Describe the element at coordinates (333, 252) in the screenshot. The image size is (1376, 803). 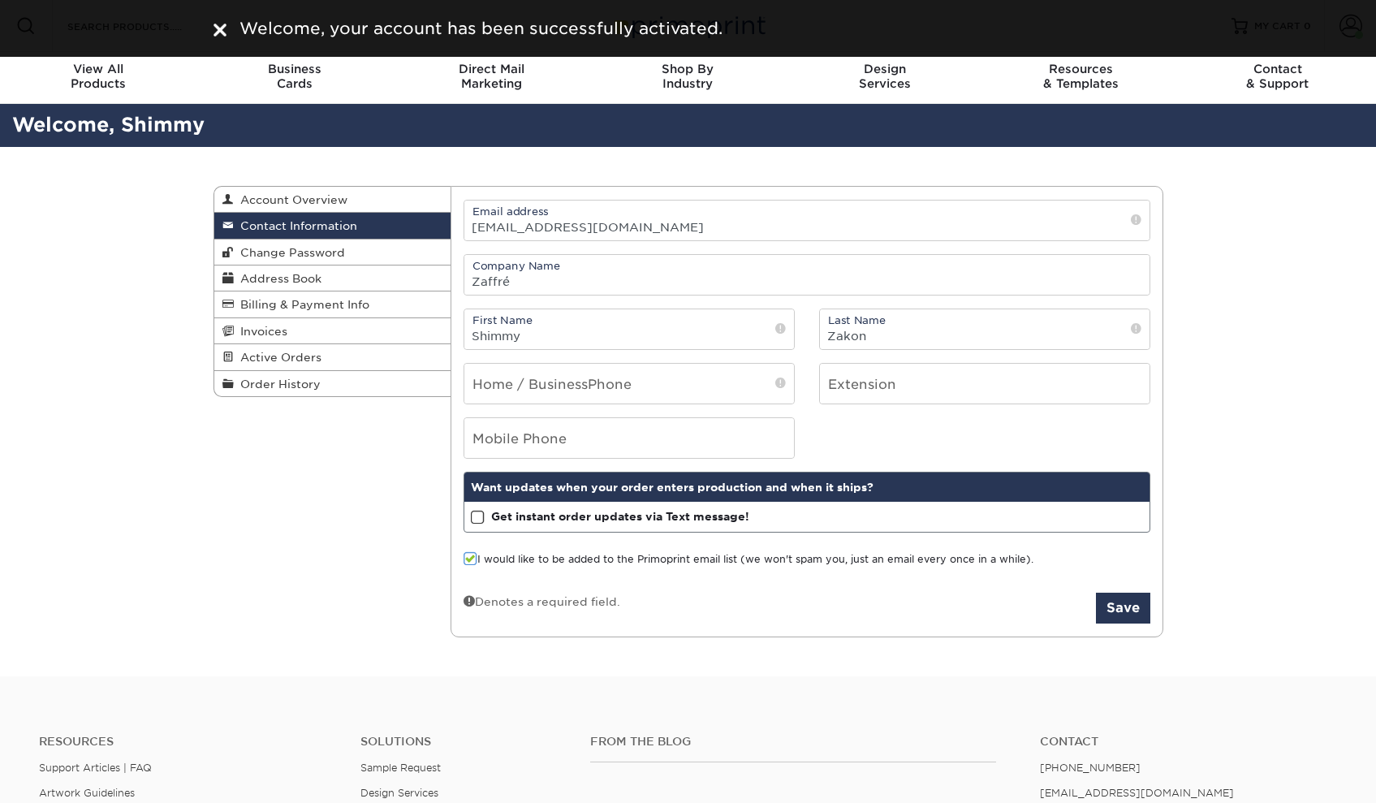
I see `a: Change Password` at that location.